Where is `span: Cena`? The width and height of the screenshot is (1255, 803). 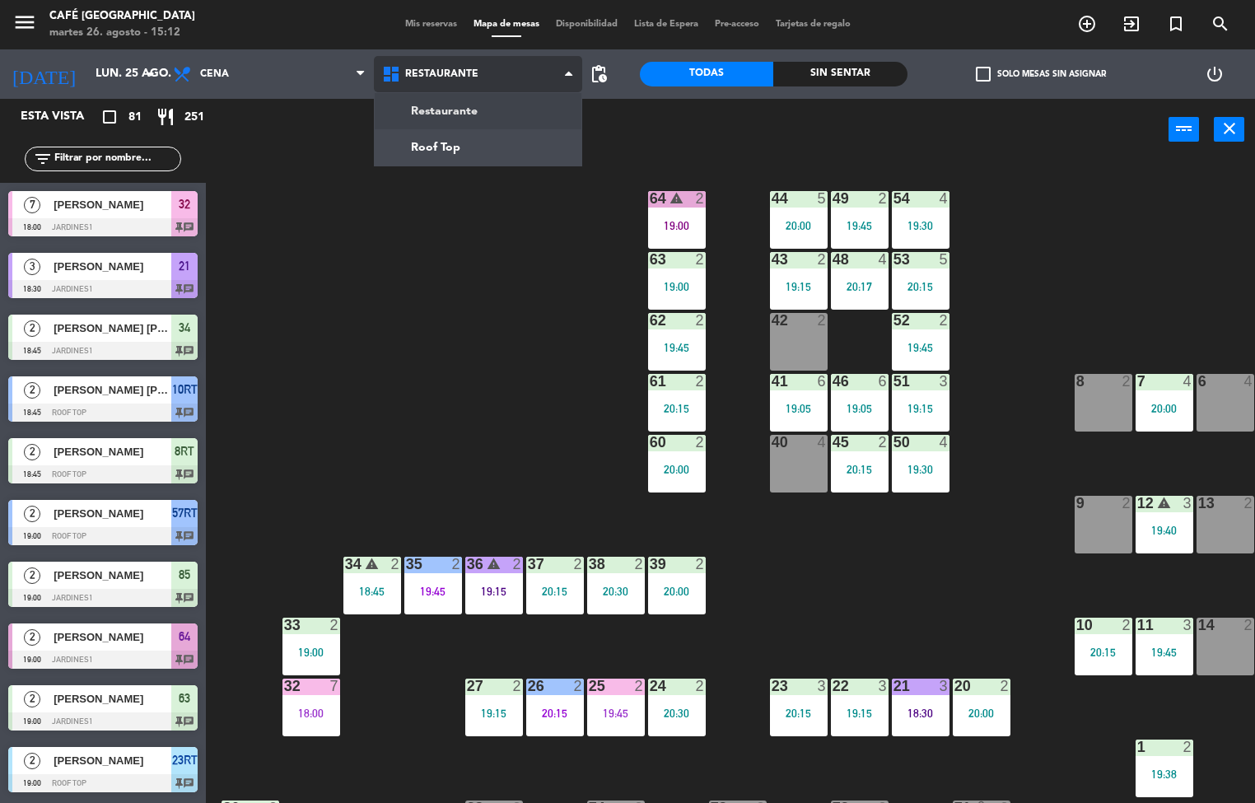 span: Cena is located at coordinates (214, 74).